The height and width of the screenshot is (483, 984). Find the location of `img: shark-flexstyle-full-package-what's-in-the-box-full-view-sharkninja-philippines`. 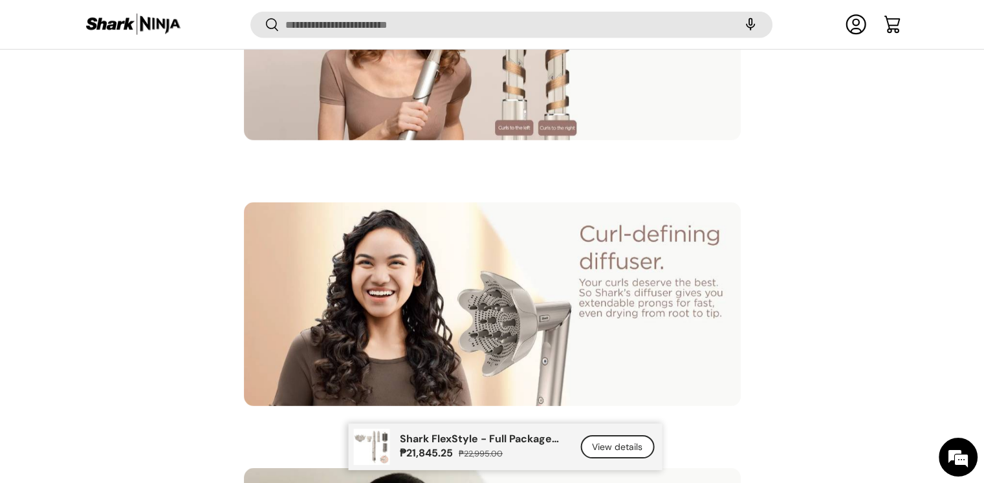

img: shark-flexstyle-full-package-what's-in-the-box-full-view-sharkninja-philippines is located at coordinates (371, 447).